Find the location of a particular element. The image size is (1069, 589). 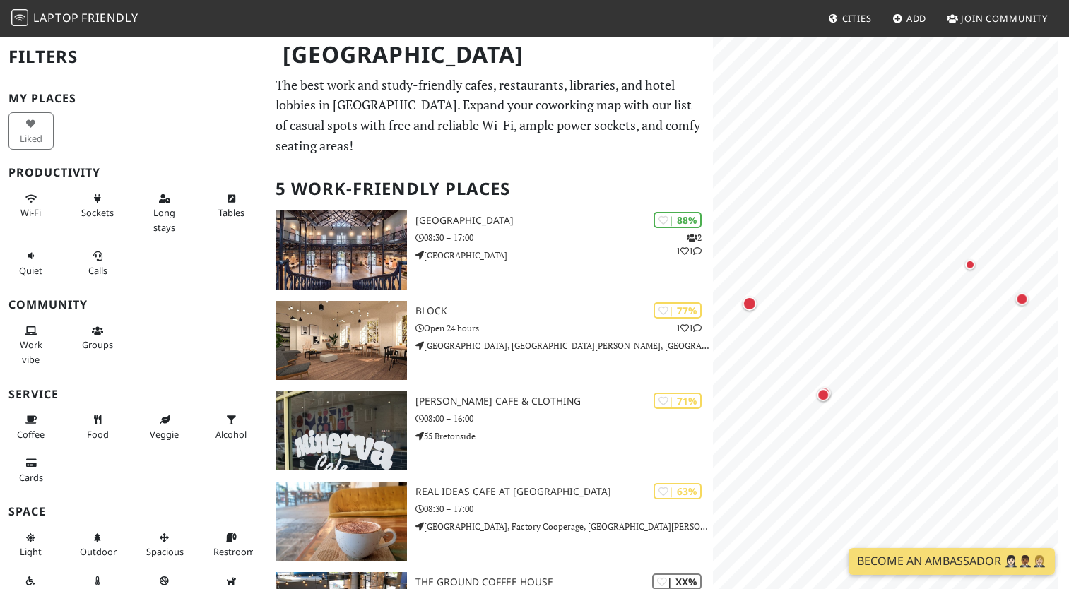

p: 1 1 is located at coordinates (689, 328).